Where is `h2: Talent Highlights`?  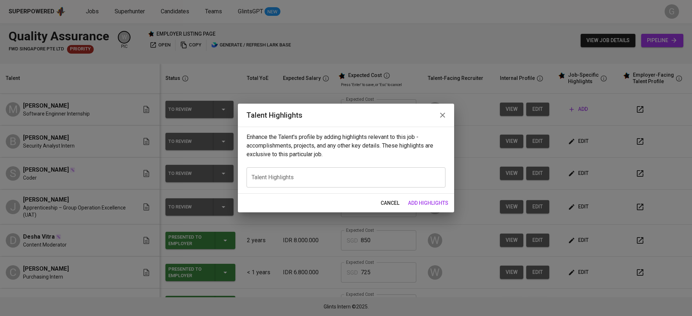
h2: Talent Highlights is located at coordinates (346, 115).